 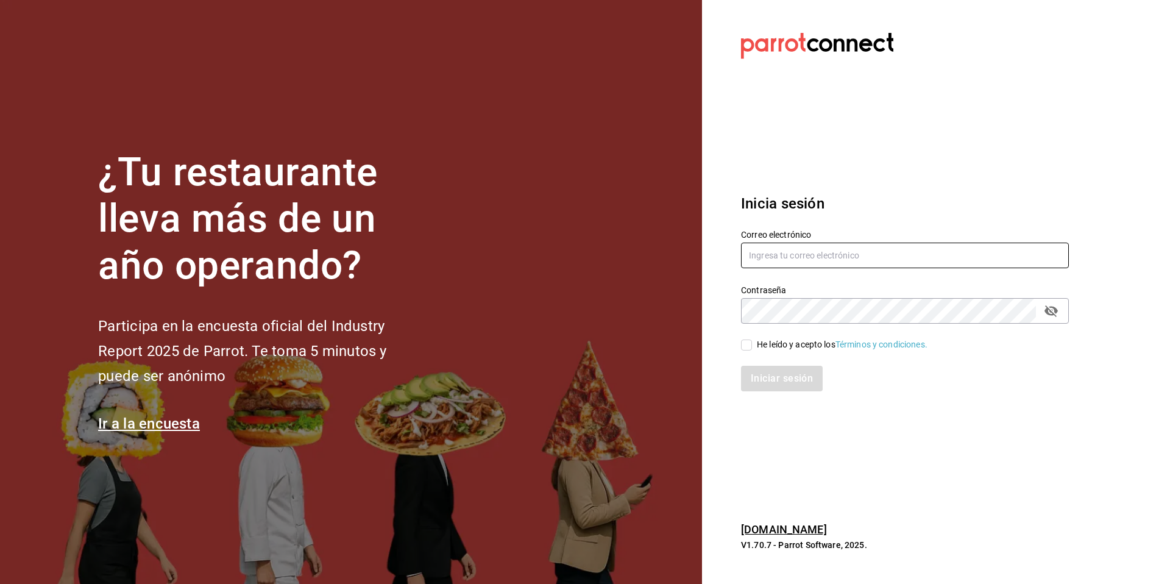 I want to click on h2: Participa en la encuesta oficial del Industry Report 2025 de Parrot. Te toma 5 minutos y puede se..., so click(x=263, y=351).